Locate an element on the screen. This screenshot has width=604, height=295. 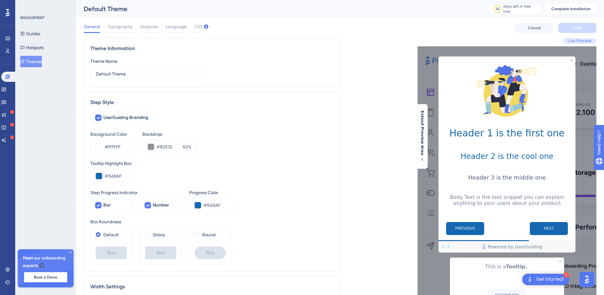
label: Sharp is located at coordinates (159, 235).